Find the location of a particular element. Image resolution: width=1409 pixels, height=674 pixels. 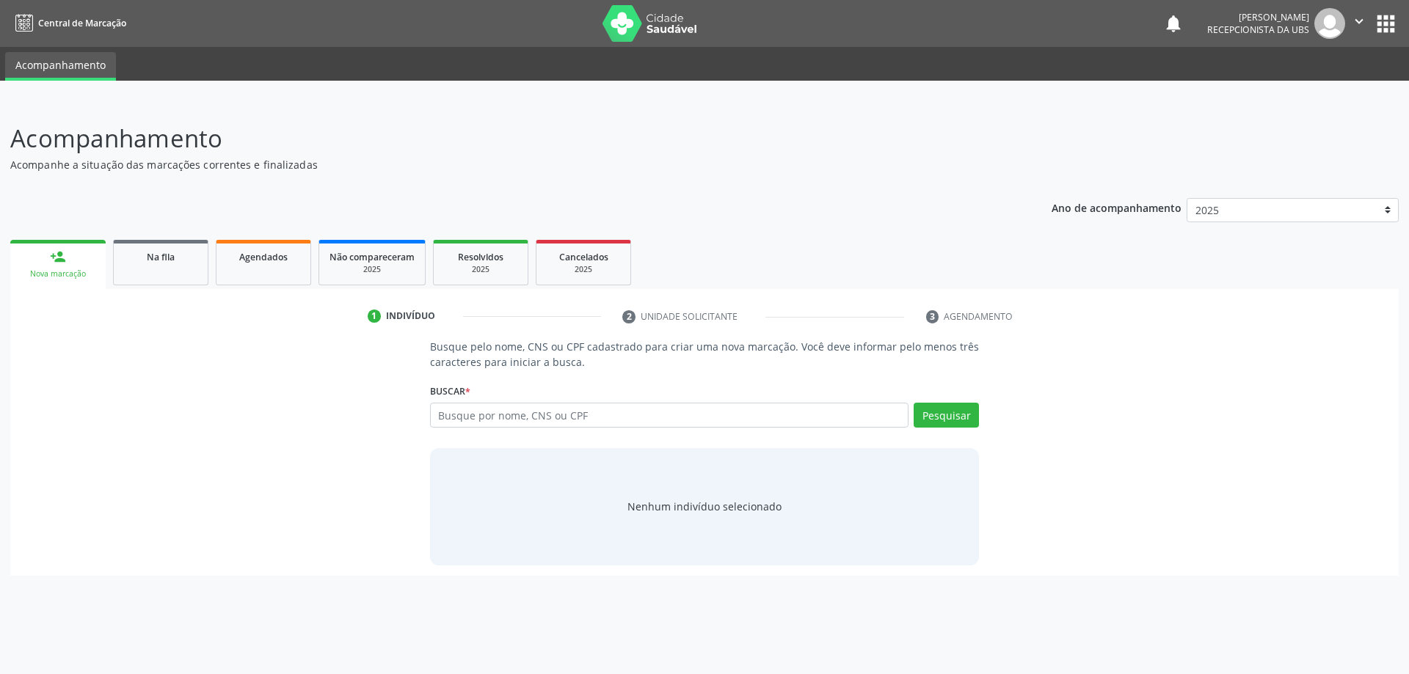

span: Central de Marcação is located at coordinates (82, 23).